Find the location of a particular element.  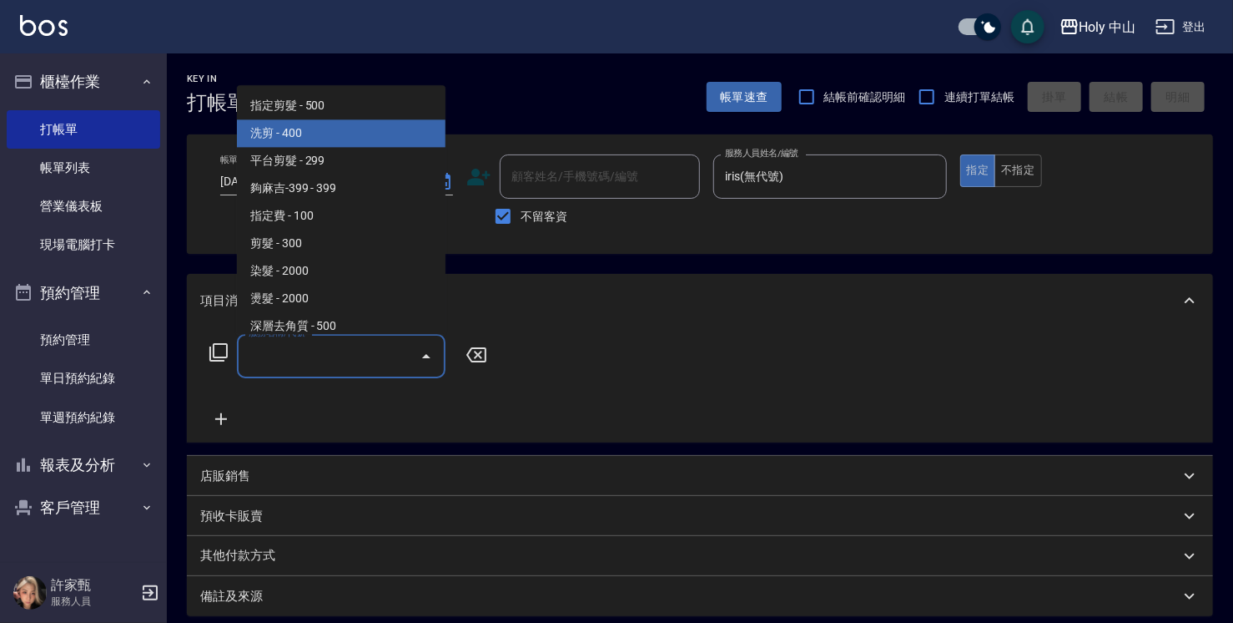

button: 不指定 is located at coordinates (1018, 170).